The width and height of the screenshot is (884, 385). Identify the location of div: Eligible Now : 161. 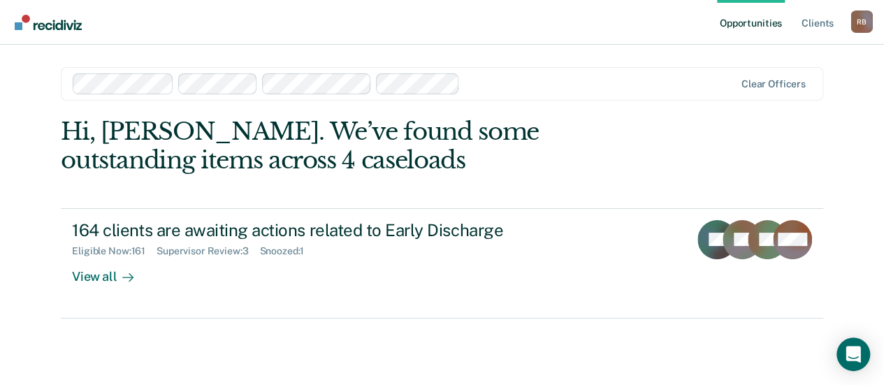
(114, 251).